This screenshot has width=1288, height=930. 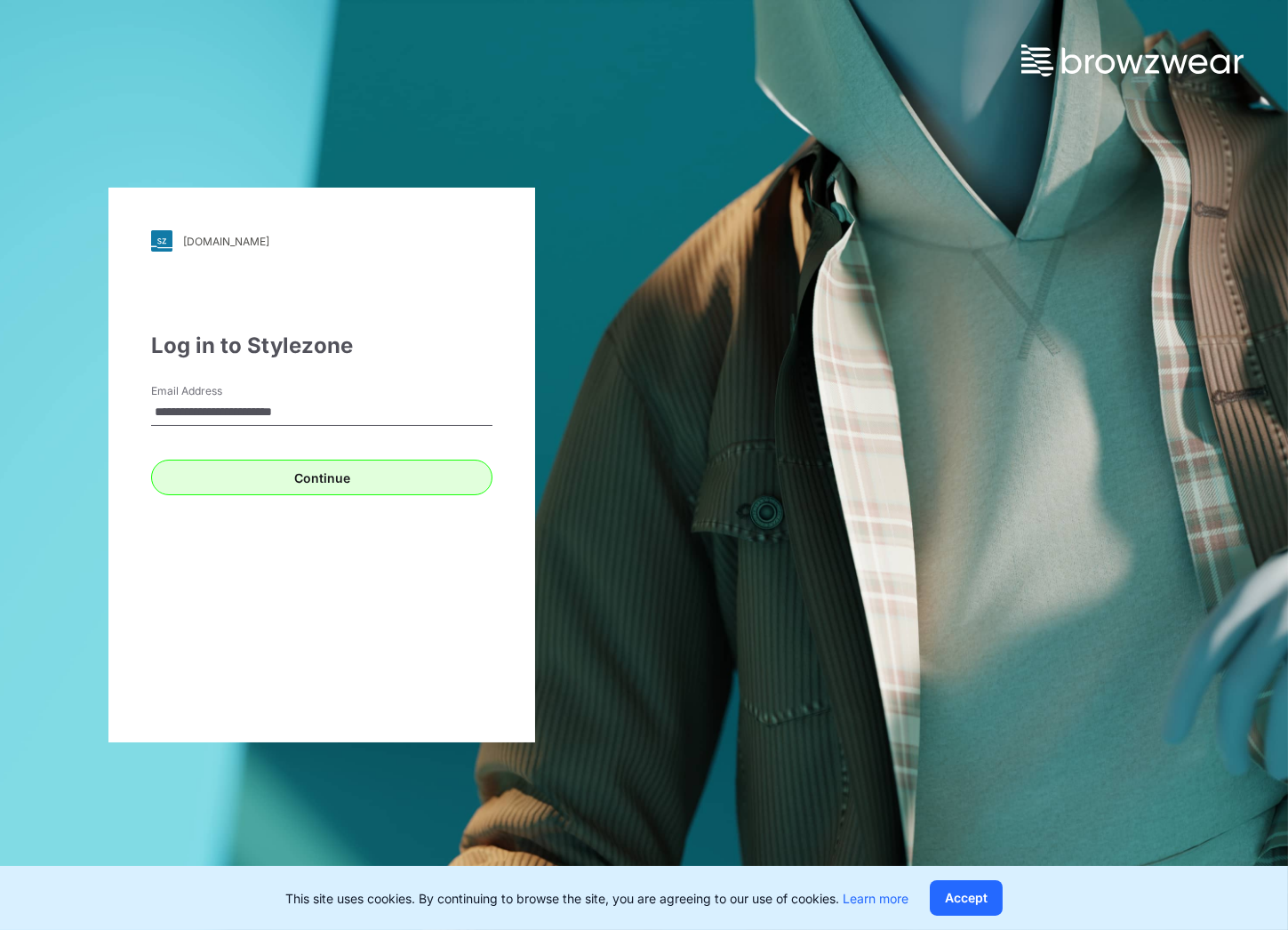 I want to click on img: svg+xml;base64,PHN2ZyB3aWR0aD0iMjgiIGhlaWdodD0iMjgiIHZpZXdCb3g9IjAgMCAyOCAyOCIgZmlsbD0ibm9uZSIgeG..., so click(x=162, y=241).